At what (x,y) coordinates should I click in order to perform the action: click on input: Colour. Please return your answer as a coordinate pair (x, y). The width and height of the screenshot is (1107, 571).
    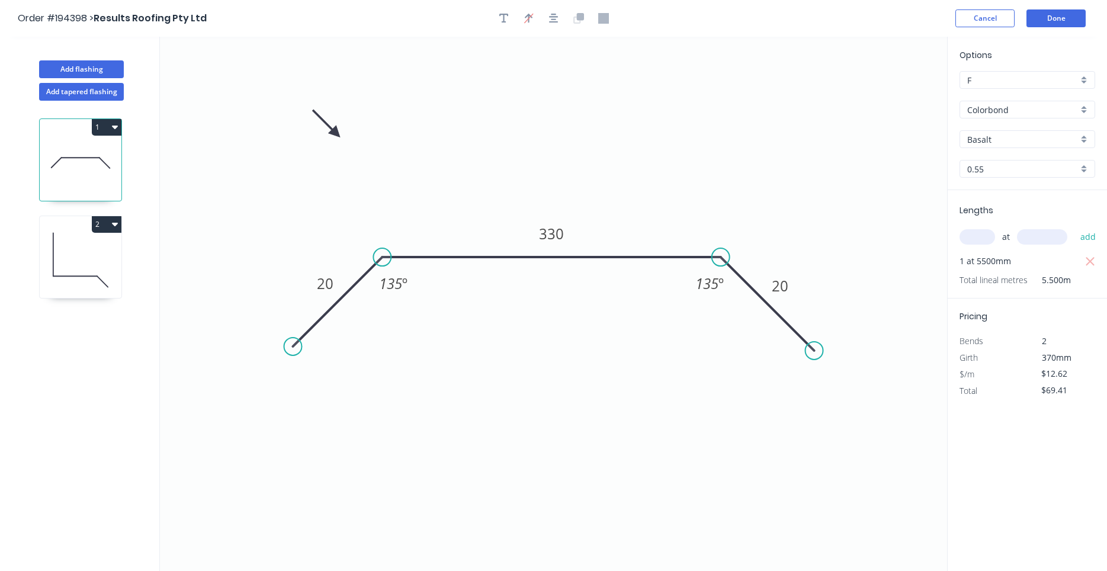
    Looking at the image, I should click on (1022, 139).